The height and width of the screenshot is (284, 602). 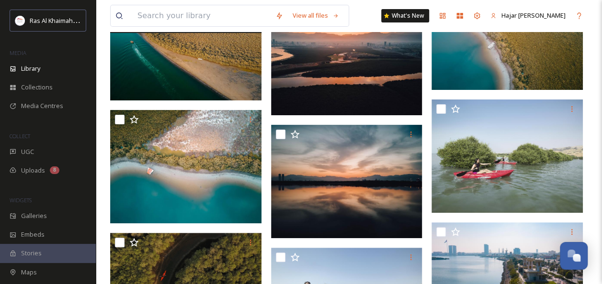 I want to click on img: RAK Mangrove Kayaking_0025.jpg, so click(x=507, y=156).